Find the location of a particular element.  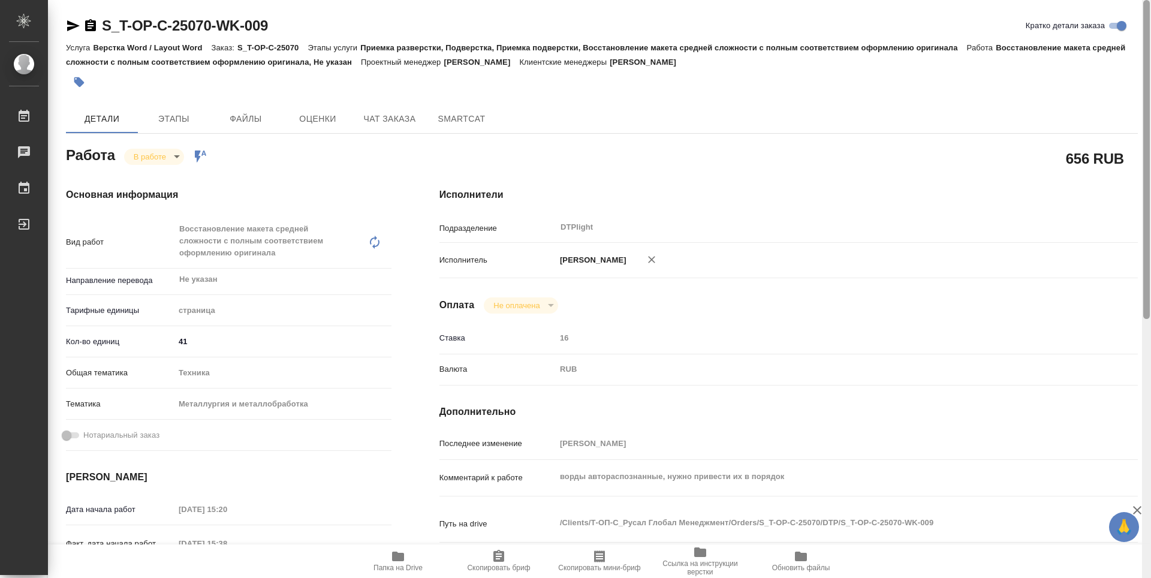

p: Подразделение is located at coordinates (498, 228).